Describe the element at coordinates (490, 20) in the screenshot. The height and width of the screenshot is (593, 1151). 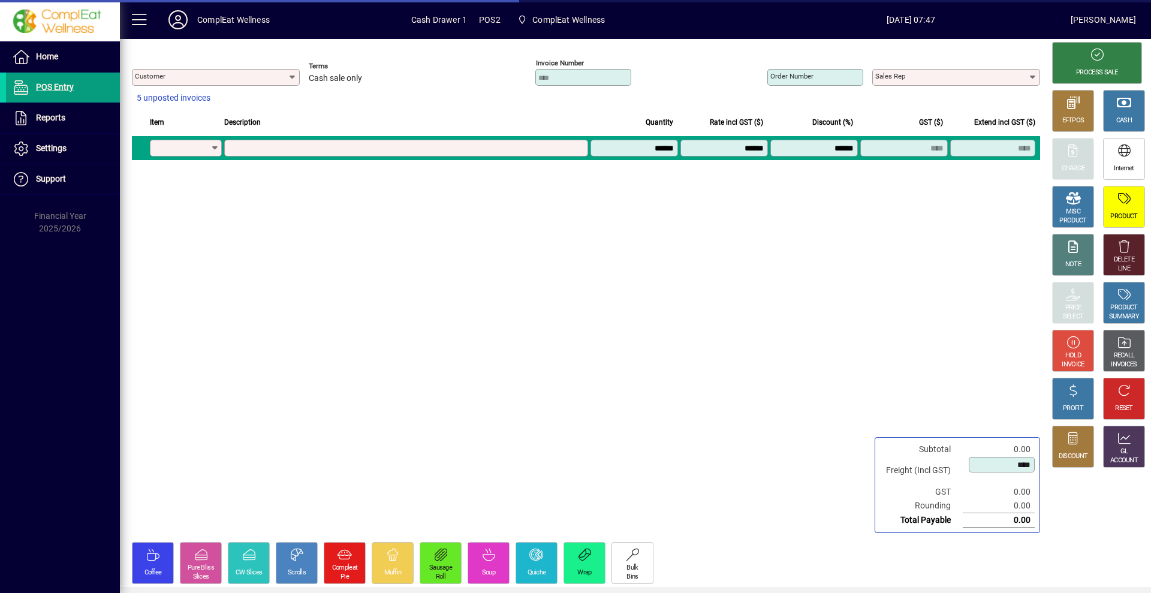
I see `span: POS2` at that location.